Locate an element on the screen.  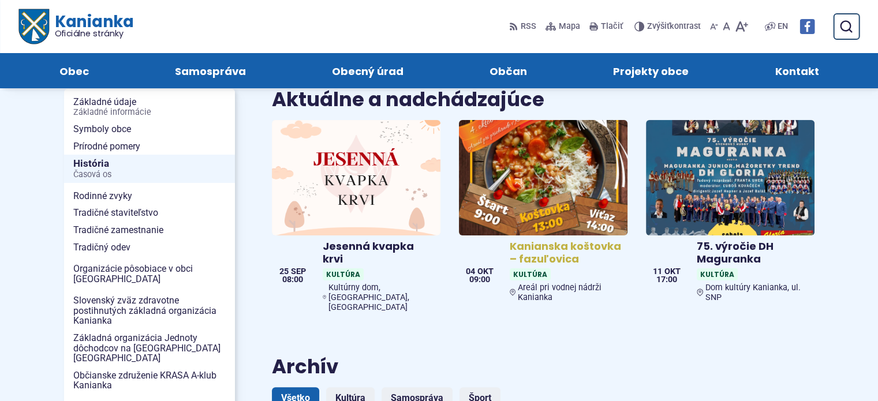
a: RSS is located at coordinates (523, 27).